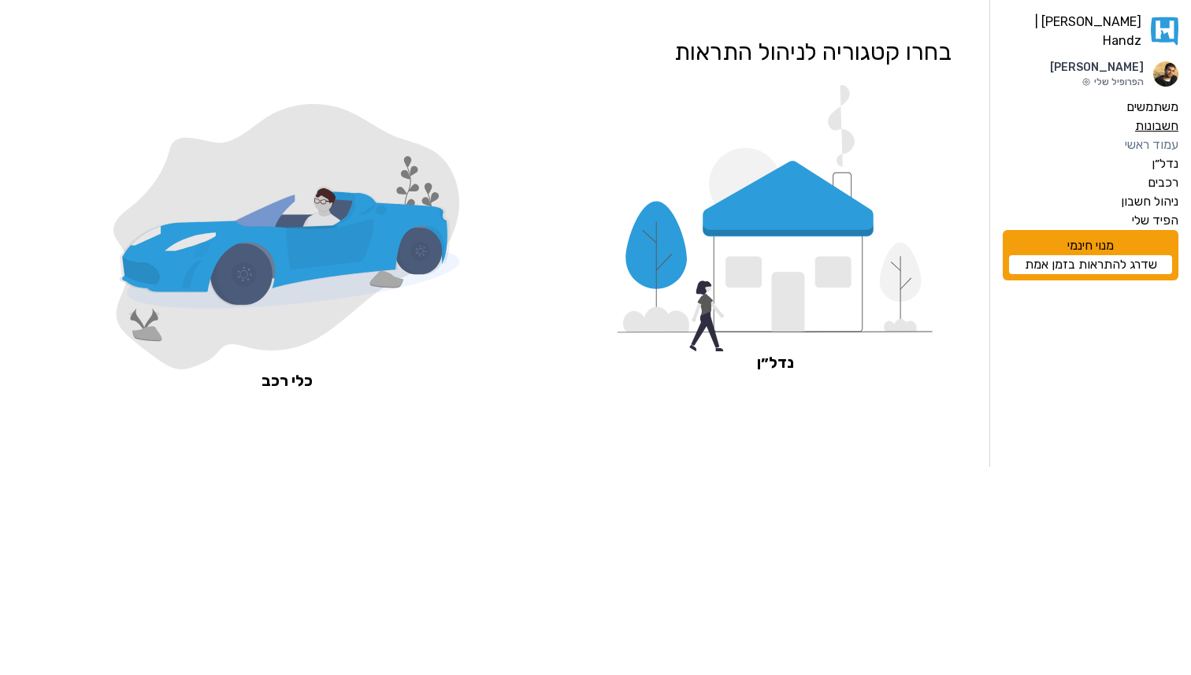 Image resolution: width=1191 pixels, height=675 pixels. I want to click on label: הפיד שלי, so click(1154, 220).